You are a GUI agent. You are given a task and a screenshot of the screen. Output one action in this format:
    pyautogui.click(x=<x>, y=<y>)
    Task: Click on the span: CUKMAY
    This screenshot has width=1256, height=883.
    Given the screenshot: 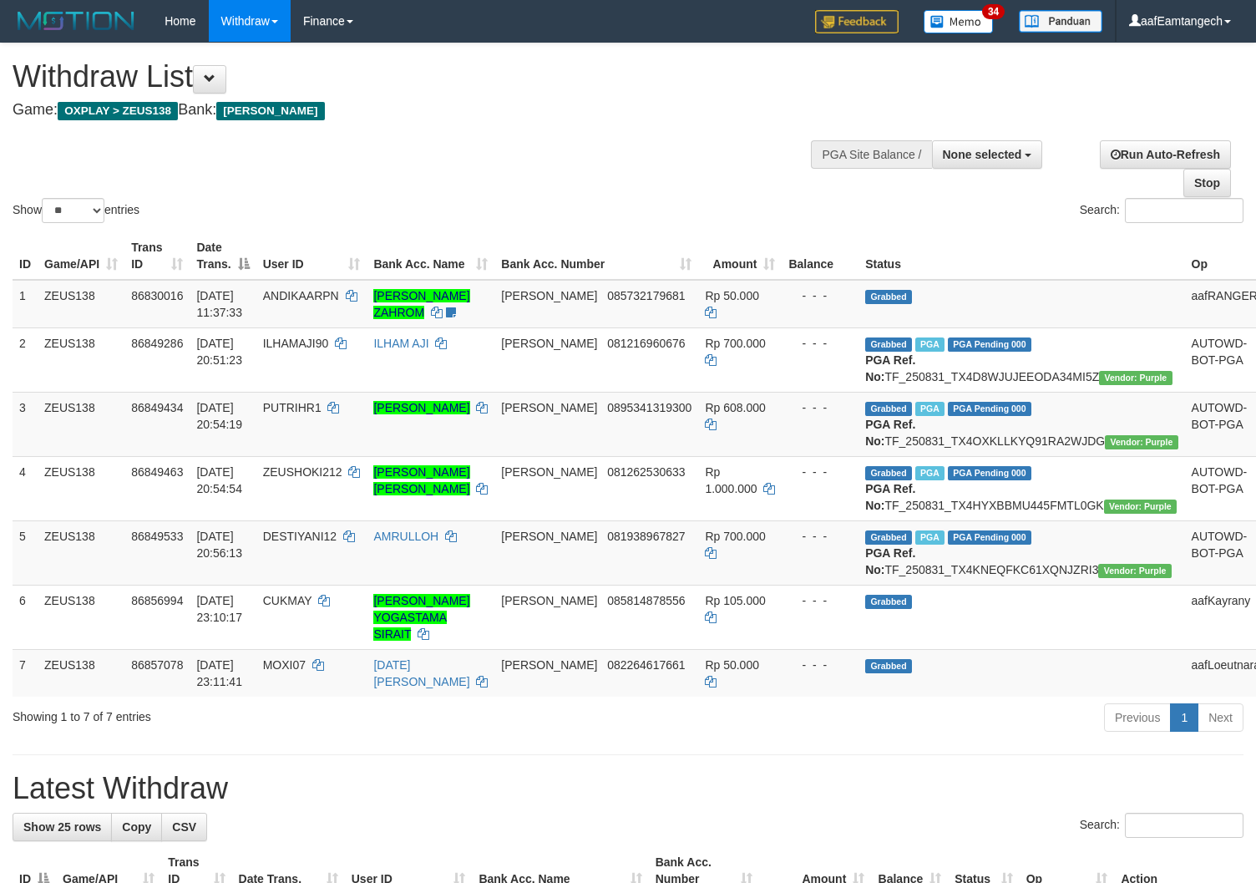 What is the action you would take?
    pyautogui.click(x=287, y=600)
    